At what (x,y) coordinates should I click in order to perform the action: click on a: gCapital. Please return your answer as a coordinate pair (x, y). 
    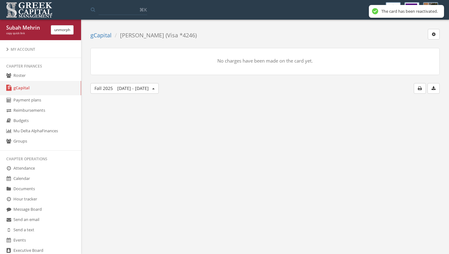
    Looking at the image, I should click on (101, 35).